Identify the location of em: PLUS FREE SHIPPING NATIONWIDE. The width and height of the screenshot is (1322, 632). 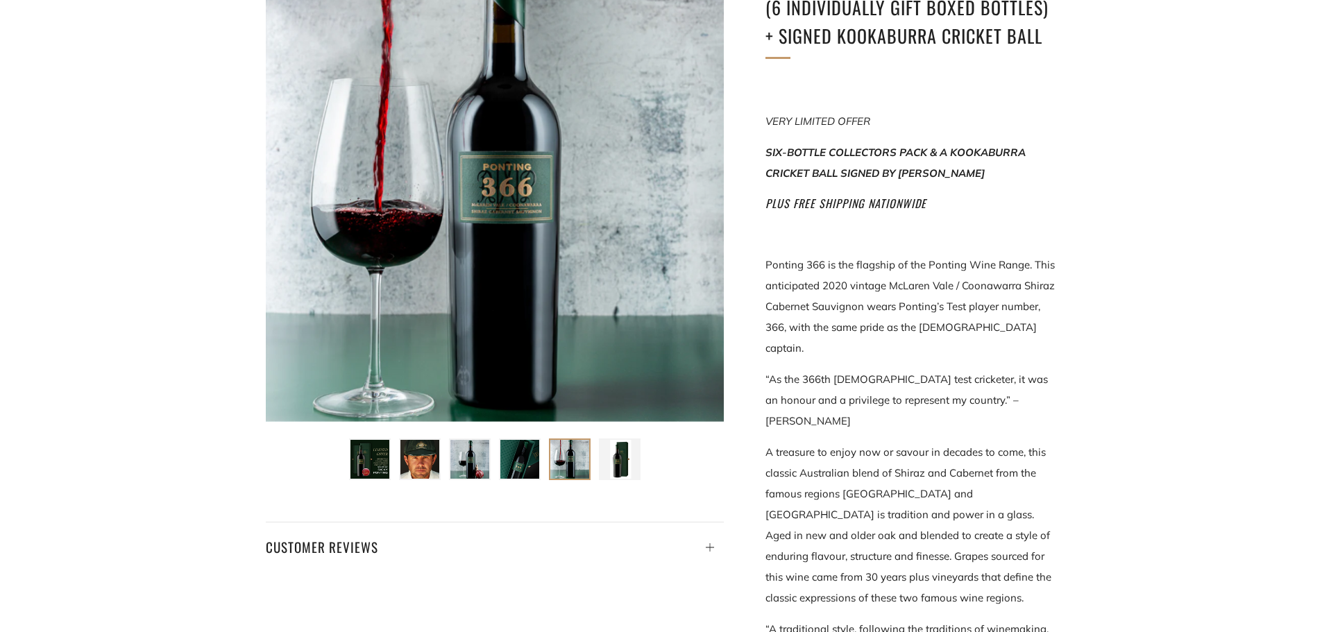
(846, 203).